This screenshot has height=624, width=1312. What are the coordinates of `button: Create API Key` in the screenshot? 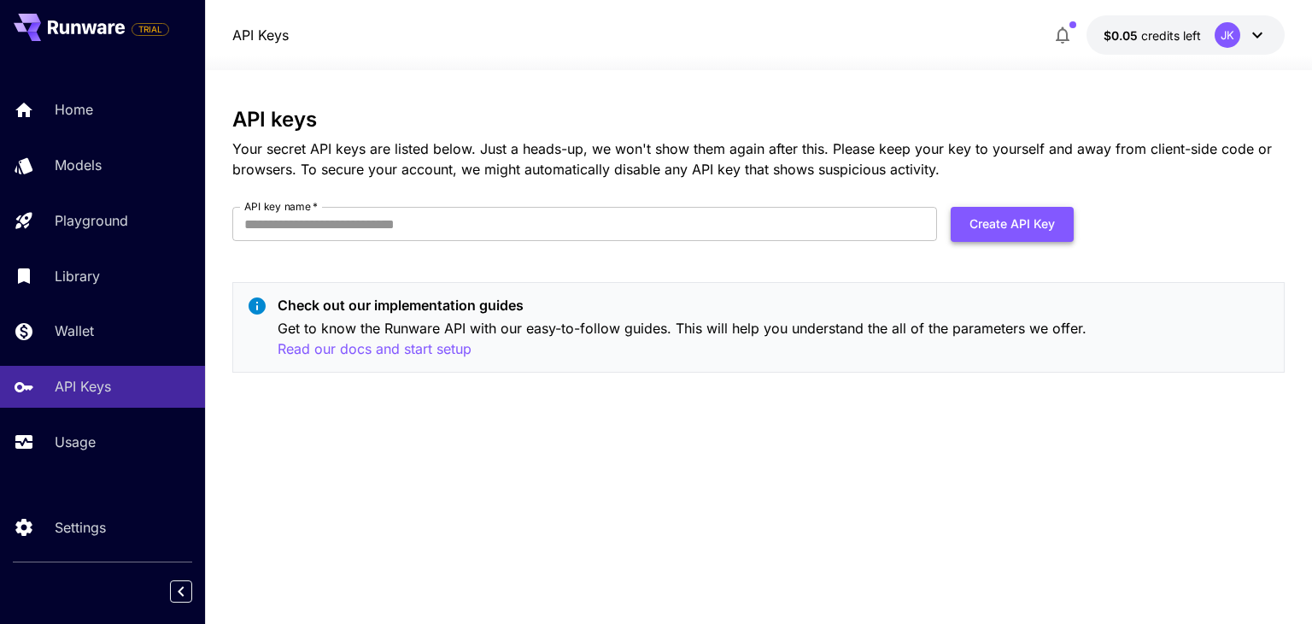 It's located at (1012, 224).